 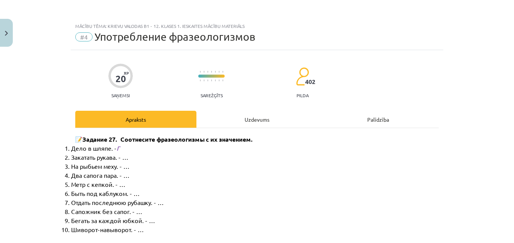 I want to click on span: Закатать рукава. - …, so click(x=100, y=157).